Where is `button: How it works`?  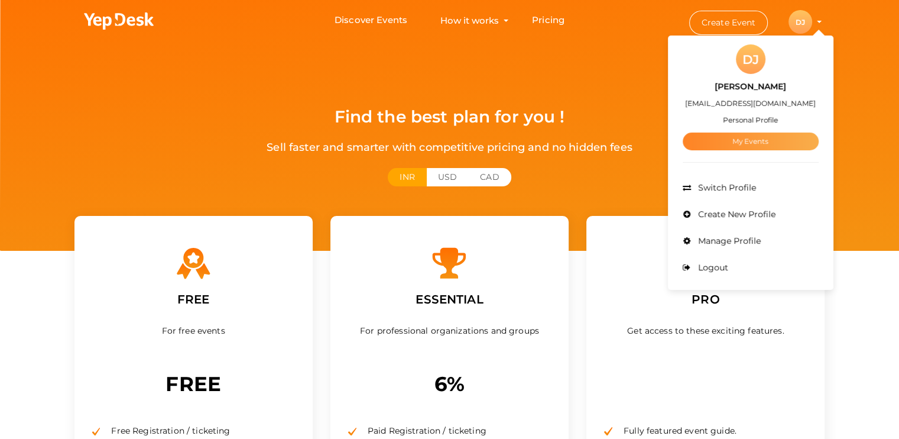 button: How it works is located at coordinates (469, 20).